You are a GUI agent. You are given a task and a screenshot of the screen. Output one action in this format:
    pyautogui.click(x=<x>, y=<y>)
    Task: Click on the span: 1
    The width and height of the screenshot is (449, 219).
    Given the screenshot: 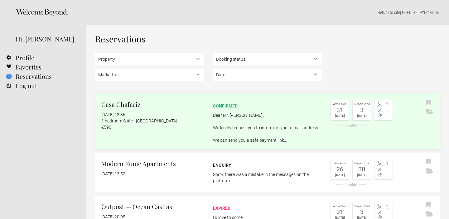 What is the action you would take?
    pyautogui.click(x=387, y=164)
    